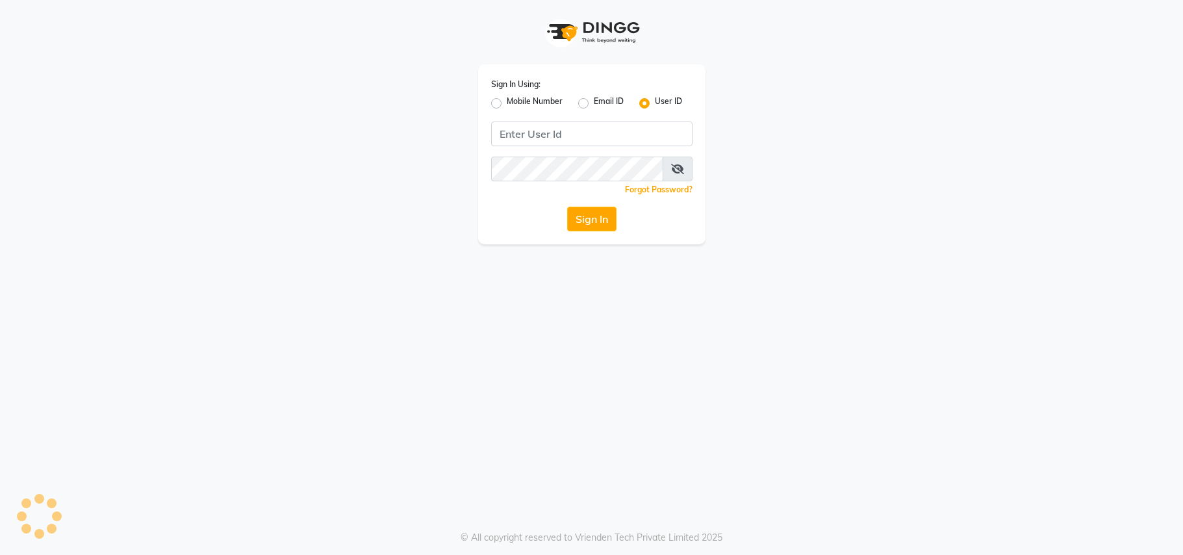 The width and height of the screenshot is (1183, 555). Describe the element at coordinates (592, 219) in the screenshot. I see `button: Sign In` at that location.